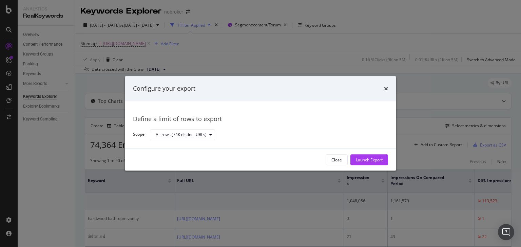  I want to click on label: Scope, so click(139, 136).